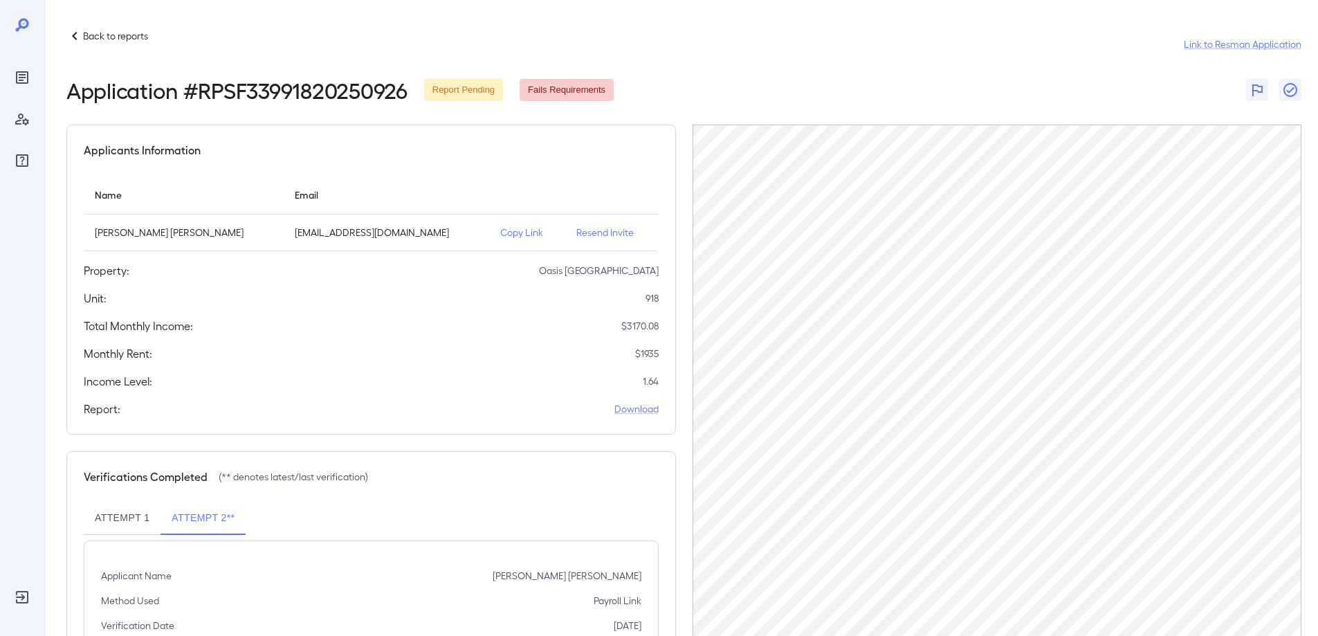 Image resolution: width=1318 pixels, height=636 pixels. I want to click on p: Back to reports, so click(116, 36).